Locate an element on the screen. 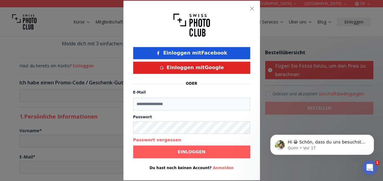  span: Hi 😀 Schön, dass du uns besuchst. Stell' uns gerne jederzeit Fragen oder hinterlasse ein Feedback. is located at coordinates (65, 26).